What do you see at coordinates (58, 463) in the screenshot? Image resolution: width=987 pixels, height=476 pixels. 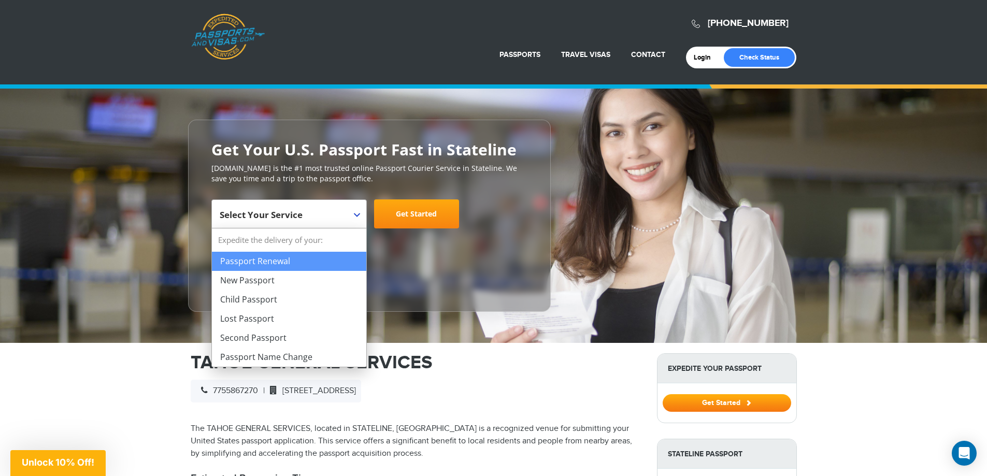 I see `div: Unlock 10% Off!` at bounding box center [58, 463].